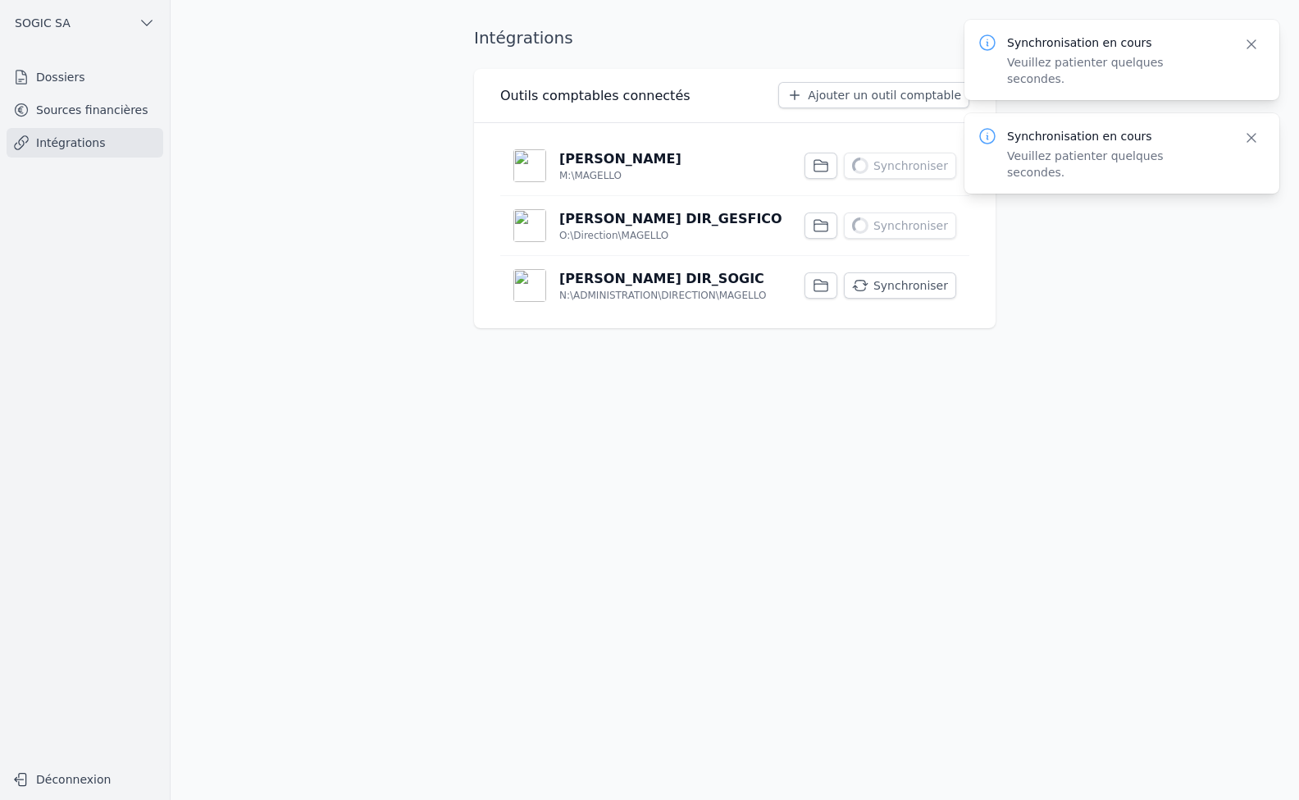 This screenshot has height=800, width=1299. Describe the element at coordinates (84, 110) in the screenshot. I see `a: Sources financières` at that location.